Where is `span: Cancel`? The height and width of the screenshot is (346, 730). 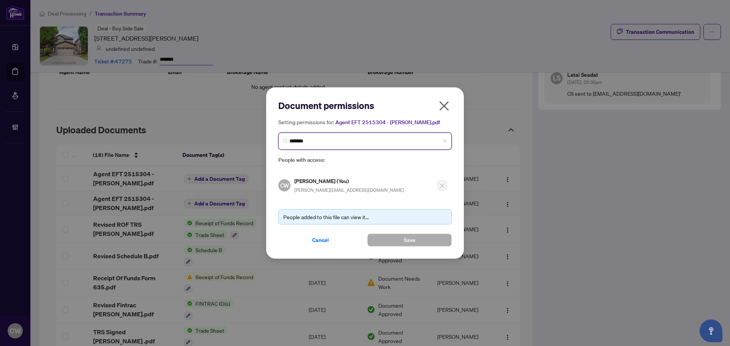 span: Cancel is located at coordinates (321, 240).